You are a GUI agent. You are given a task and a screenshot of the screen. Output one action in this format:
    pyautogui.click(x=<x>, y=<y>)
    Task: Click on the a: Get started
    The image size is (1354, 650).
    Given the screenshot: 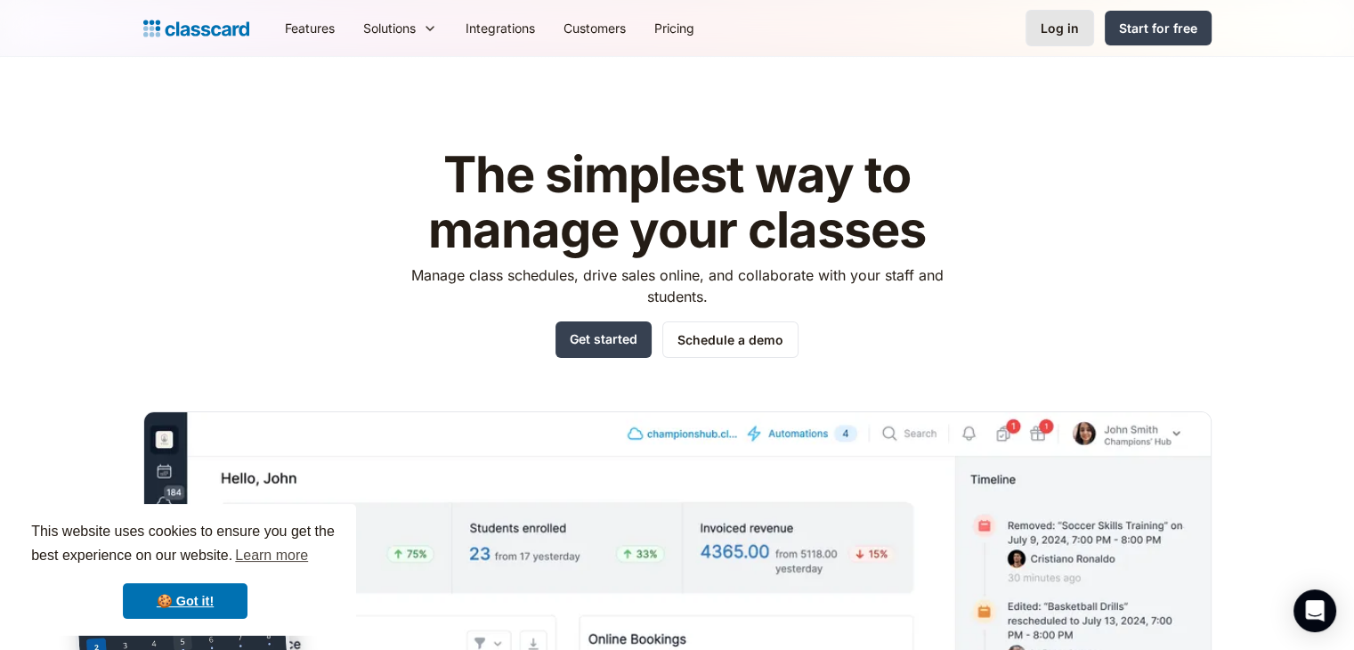 What is the action you would take?
    pyautogui.click(x=604, y=339)
    